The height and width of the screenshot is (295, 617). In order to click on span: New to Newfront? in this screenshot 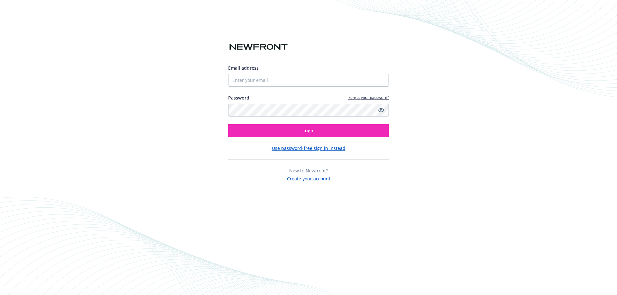, I will do `click(308, 171)`.